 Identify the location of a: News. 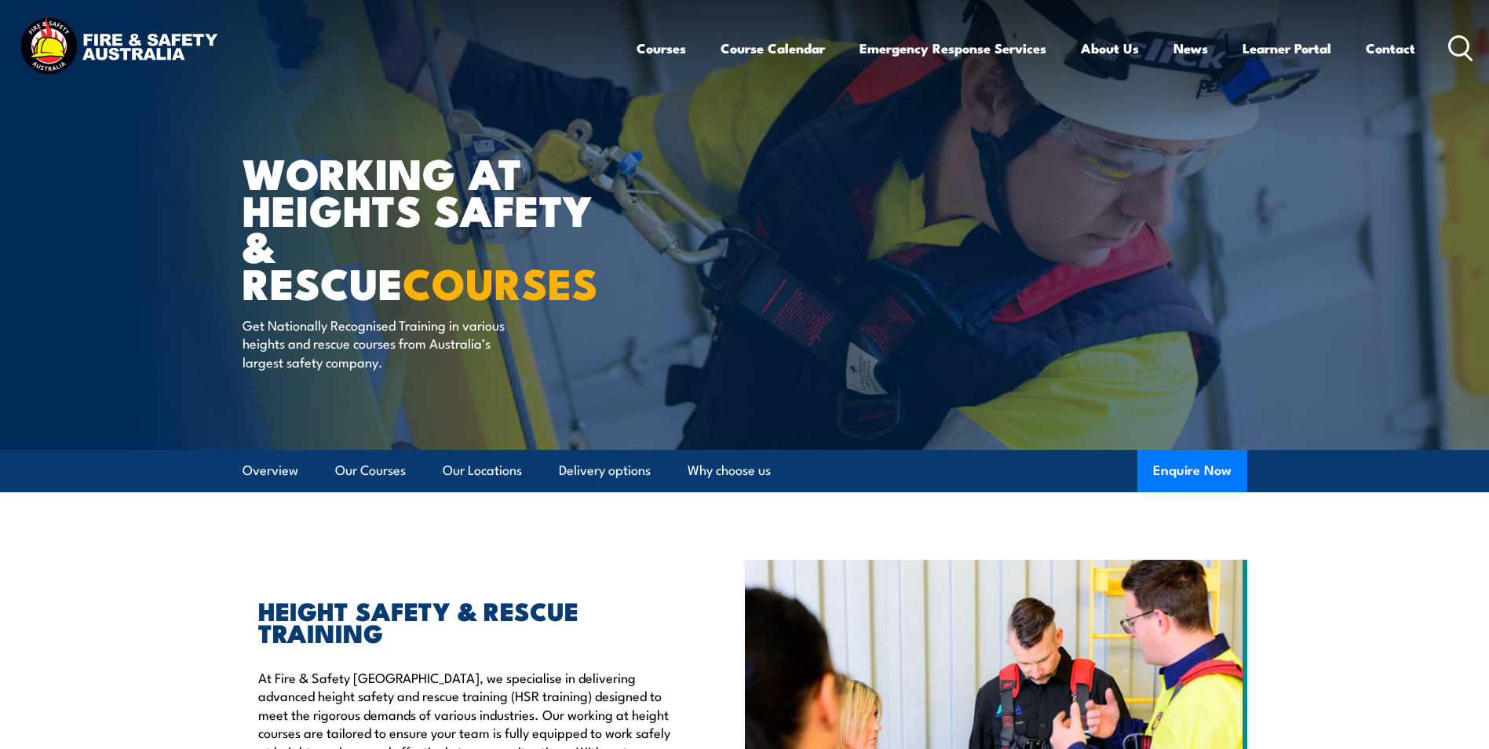
(1191, 48).